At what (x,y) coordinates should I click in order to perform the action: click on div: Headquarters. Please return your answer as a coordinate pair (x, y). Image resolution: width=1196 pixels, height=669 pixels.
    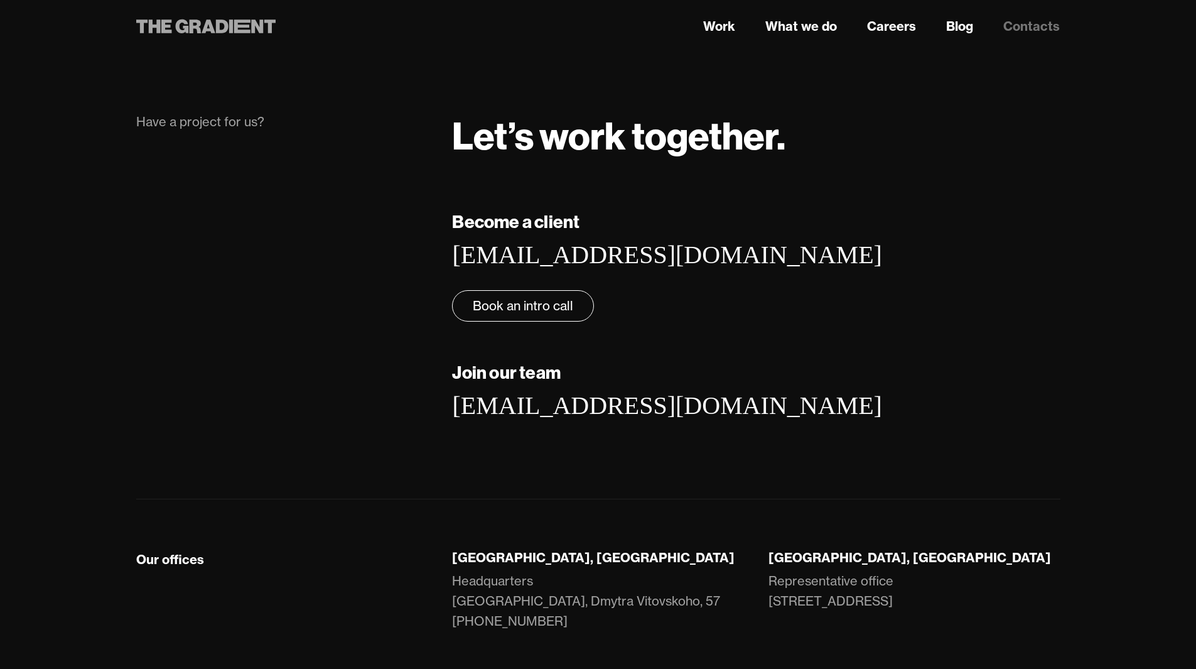
    Looking at the image, I should click on (492, 581).